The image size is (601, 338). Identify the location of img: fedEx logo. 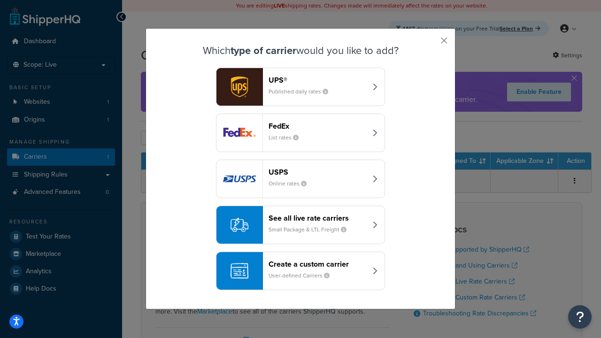
(239, 133).